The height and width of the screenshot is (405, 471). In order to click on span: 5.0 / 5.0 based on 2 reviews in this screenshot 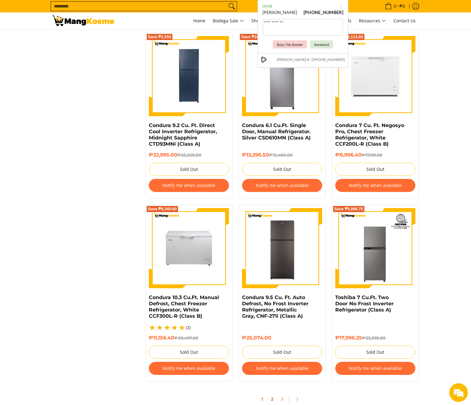, I will do `click(167, 328)`.